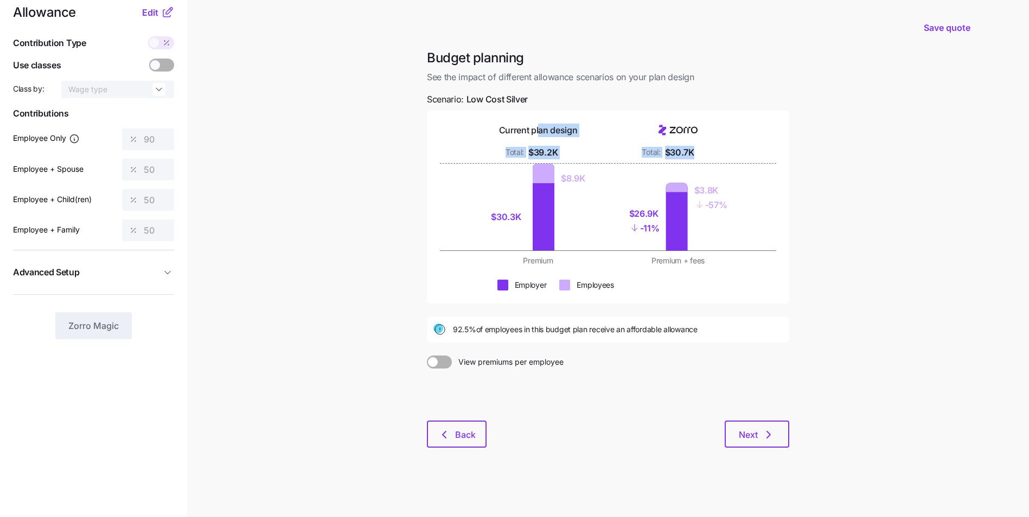 This screenshot has width=1029, height=517. I want to click on span: Scenario:, so click(477, 99).